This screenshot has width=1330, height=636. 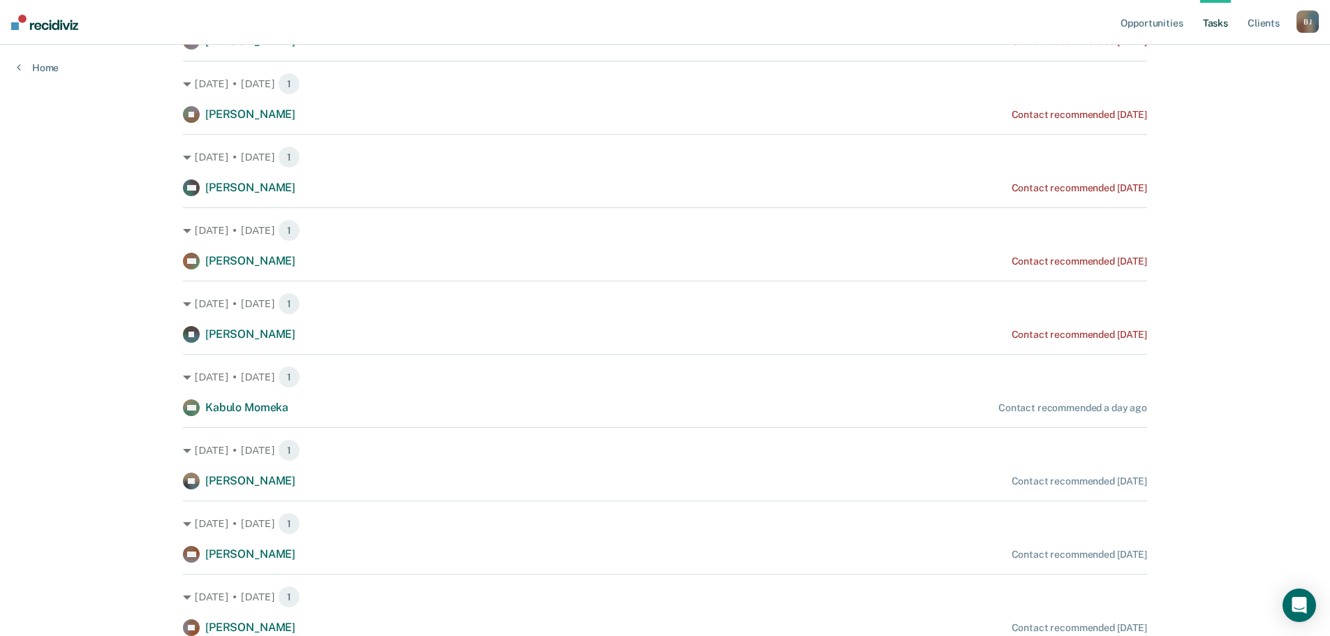 I want to click on button: BJ, so click(x=1308, y=22).